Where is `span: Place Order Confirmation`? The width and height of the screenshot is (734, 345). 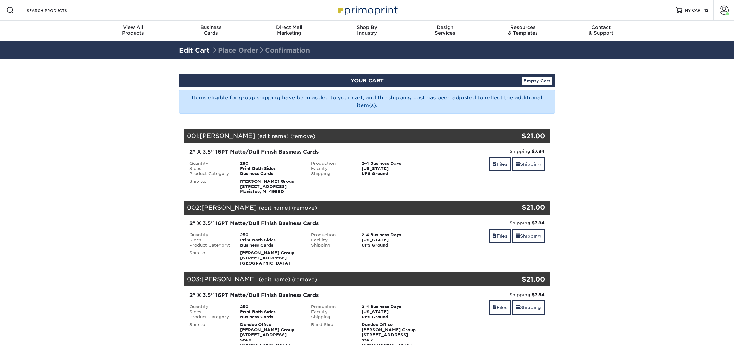
span: Place Order Confirmation is located at coordinates (261, 50).